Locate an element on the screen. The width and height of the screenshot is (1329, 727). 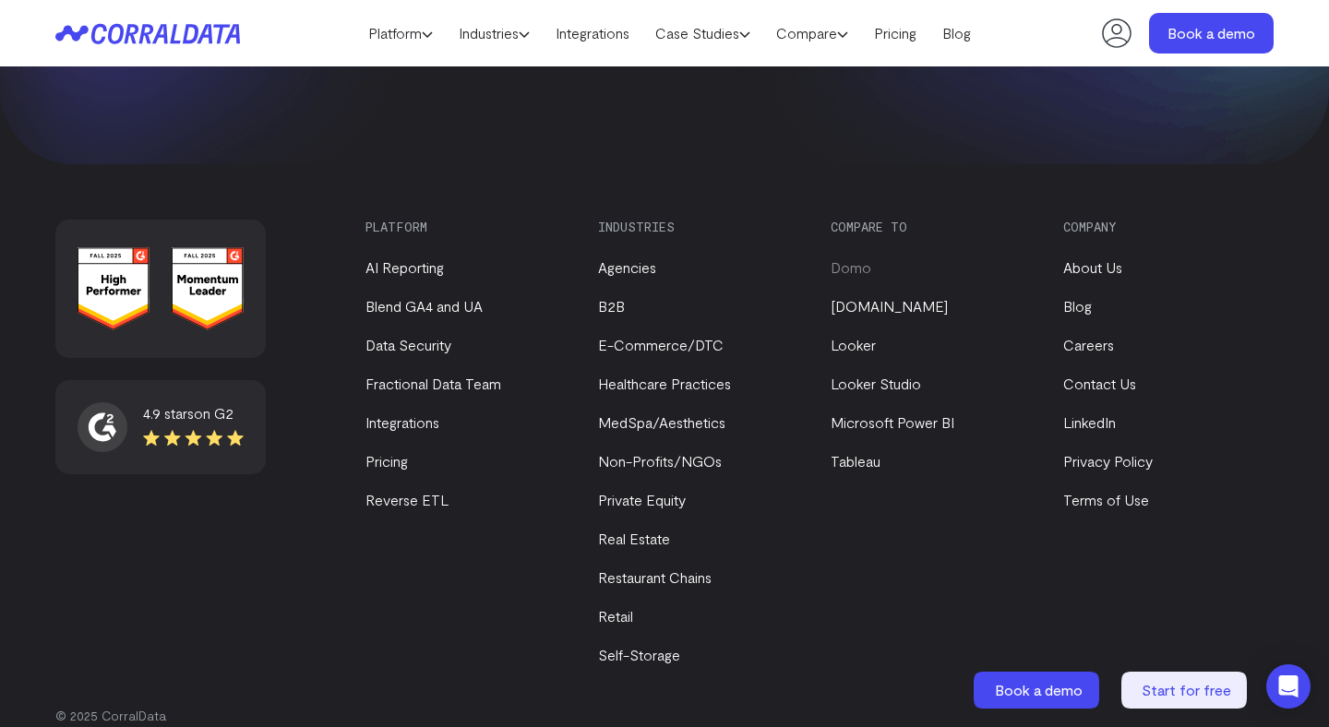
a: Platform is located at coordinates (401, 33).